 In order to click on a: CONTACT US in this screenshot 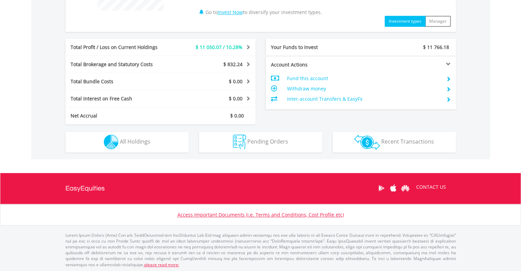, I will do `click(431, 187)`.